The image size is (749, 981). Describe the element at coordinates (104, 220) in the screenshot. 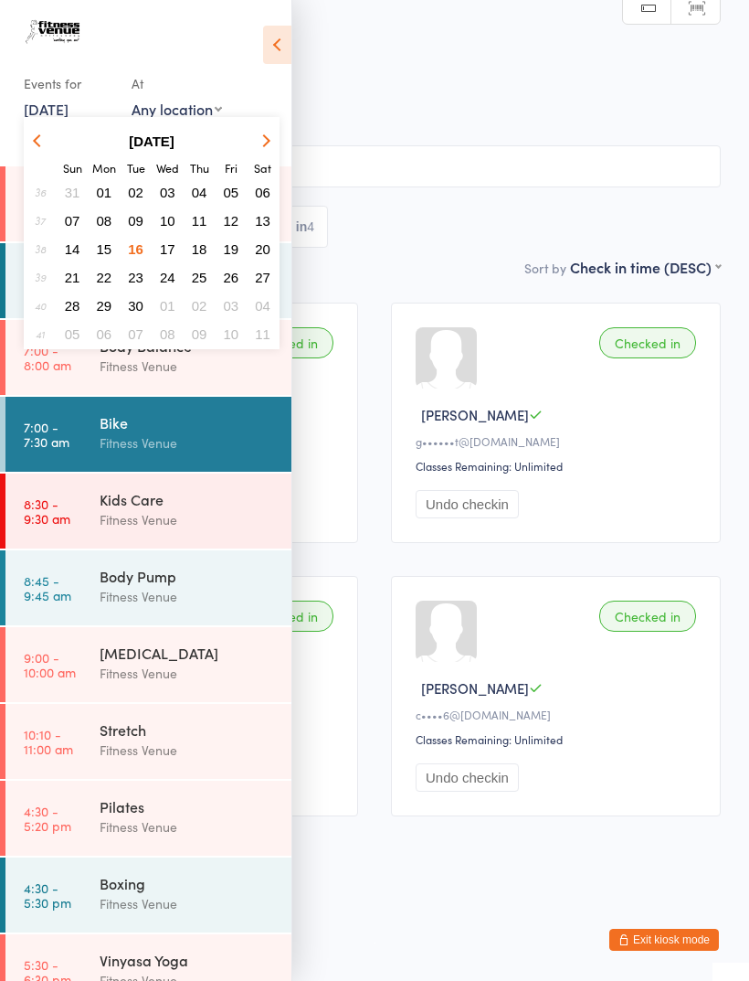

I see `button: 08` at that location.